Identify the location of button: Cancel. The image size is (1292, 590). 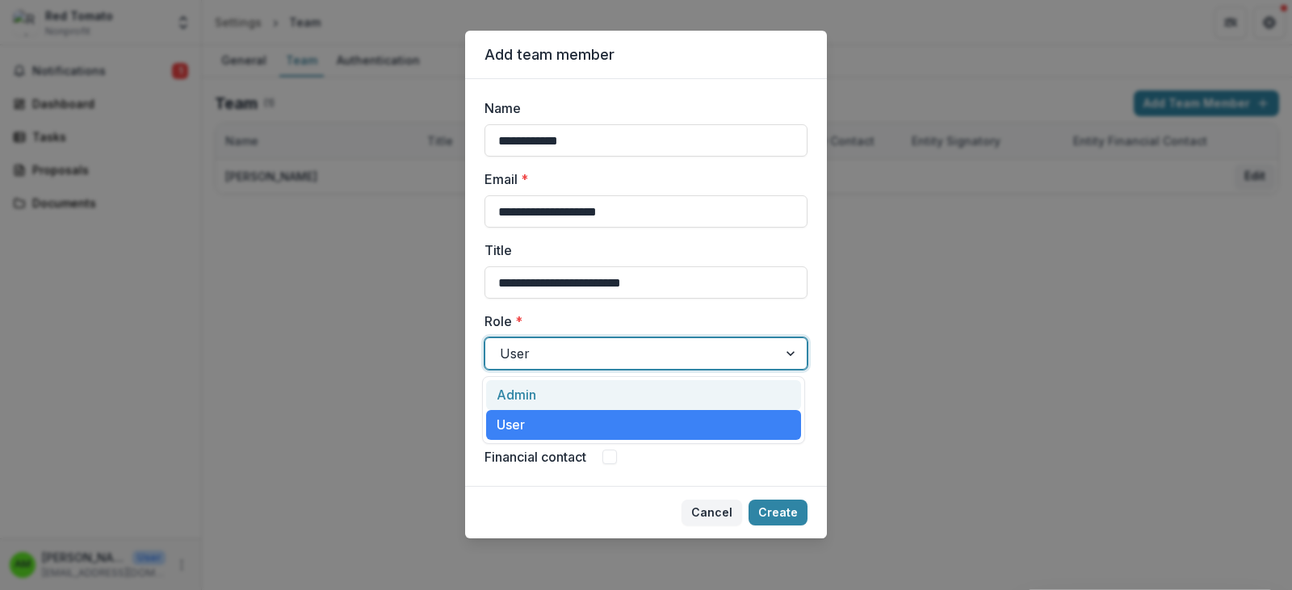
(711, 513).